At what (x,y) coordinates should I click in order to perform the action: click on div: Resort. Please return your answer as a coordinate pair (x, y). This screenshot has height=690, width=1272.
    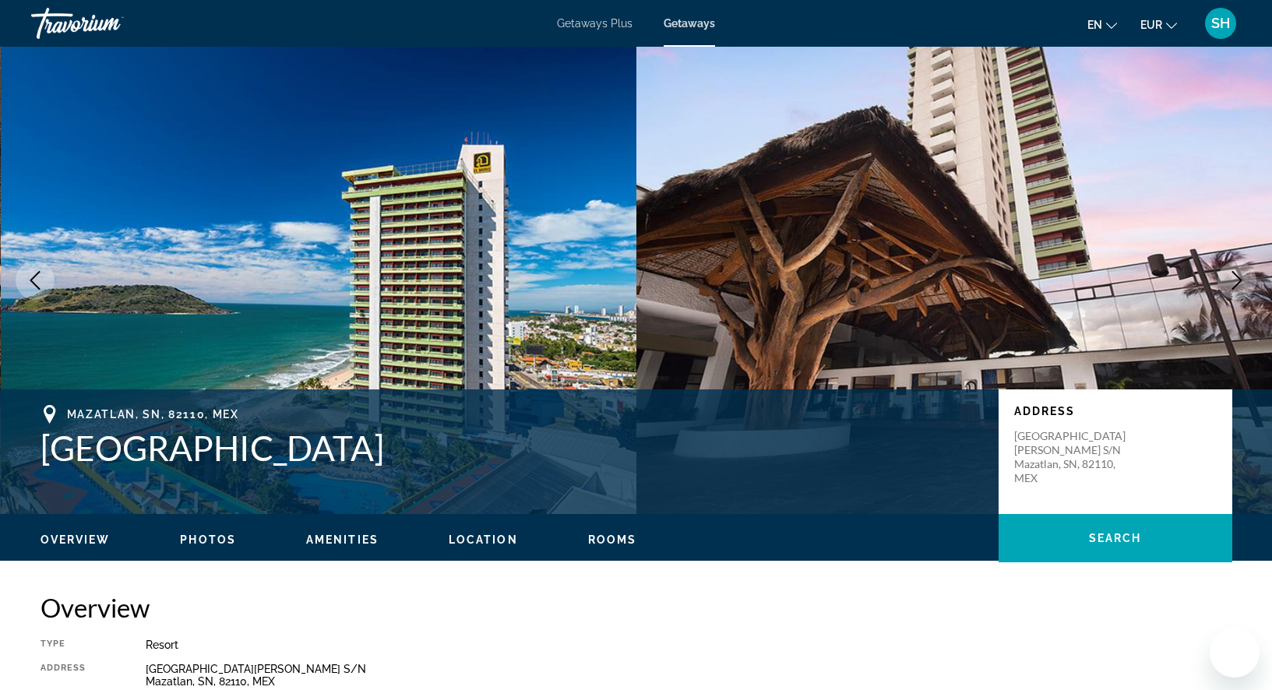
    Looking at the image, I should click on (688, 645).